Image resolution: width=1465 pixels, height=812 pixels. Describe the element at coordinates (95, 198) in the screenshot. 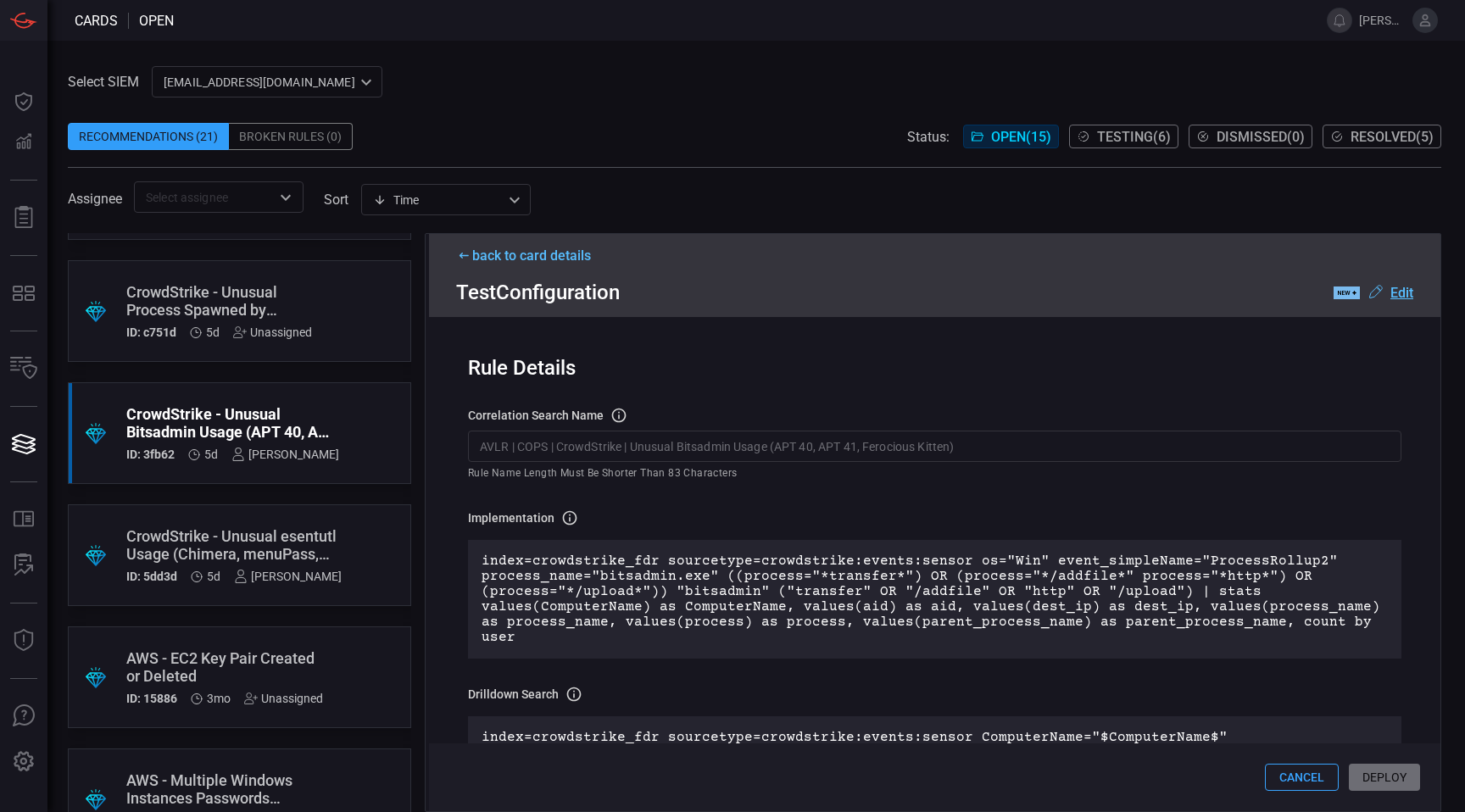

I see `span: Assignee` at that location.